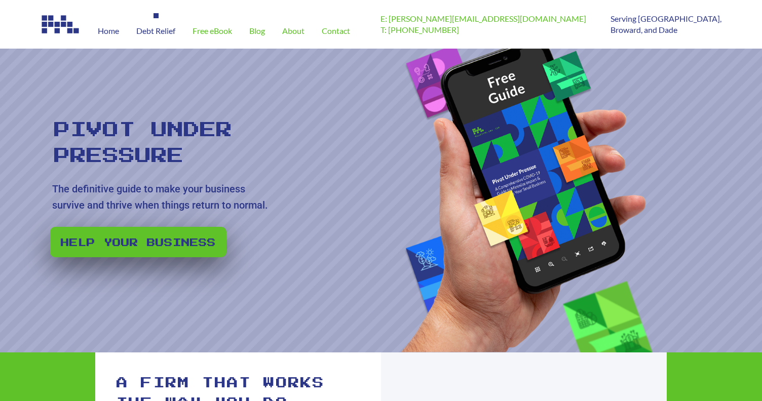 This screenshot has width=762, height=401. I want to click on a: Blog, so click(257, 31).